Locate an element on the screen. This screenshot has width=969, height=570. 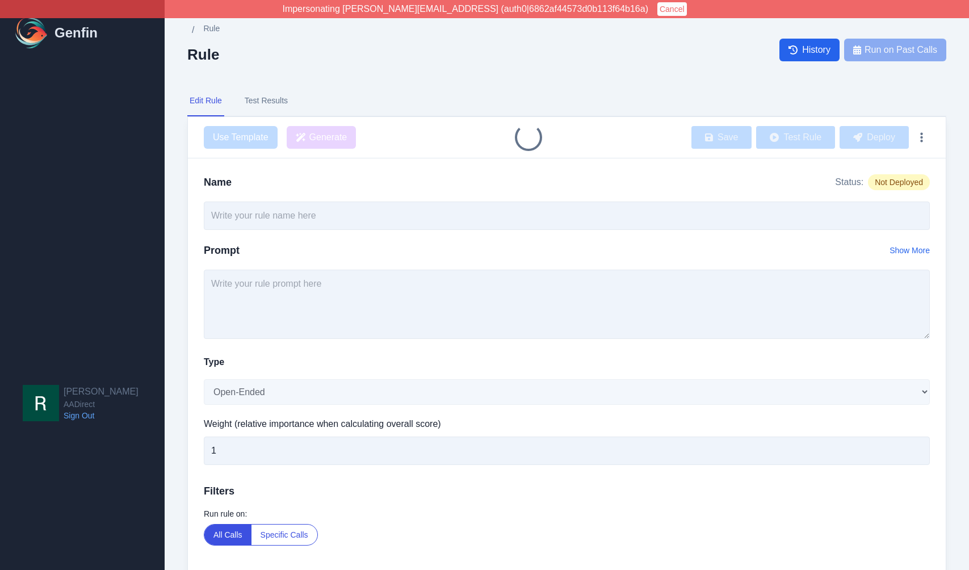
img: Rob Kwok is located at coordinates (41, 403).